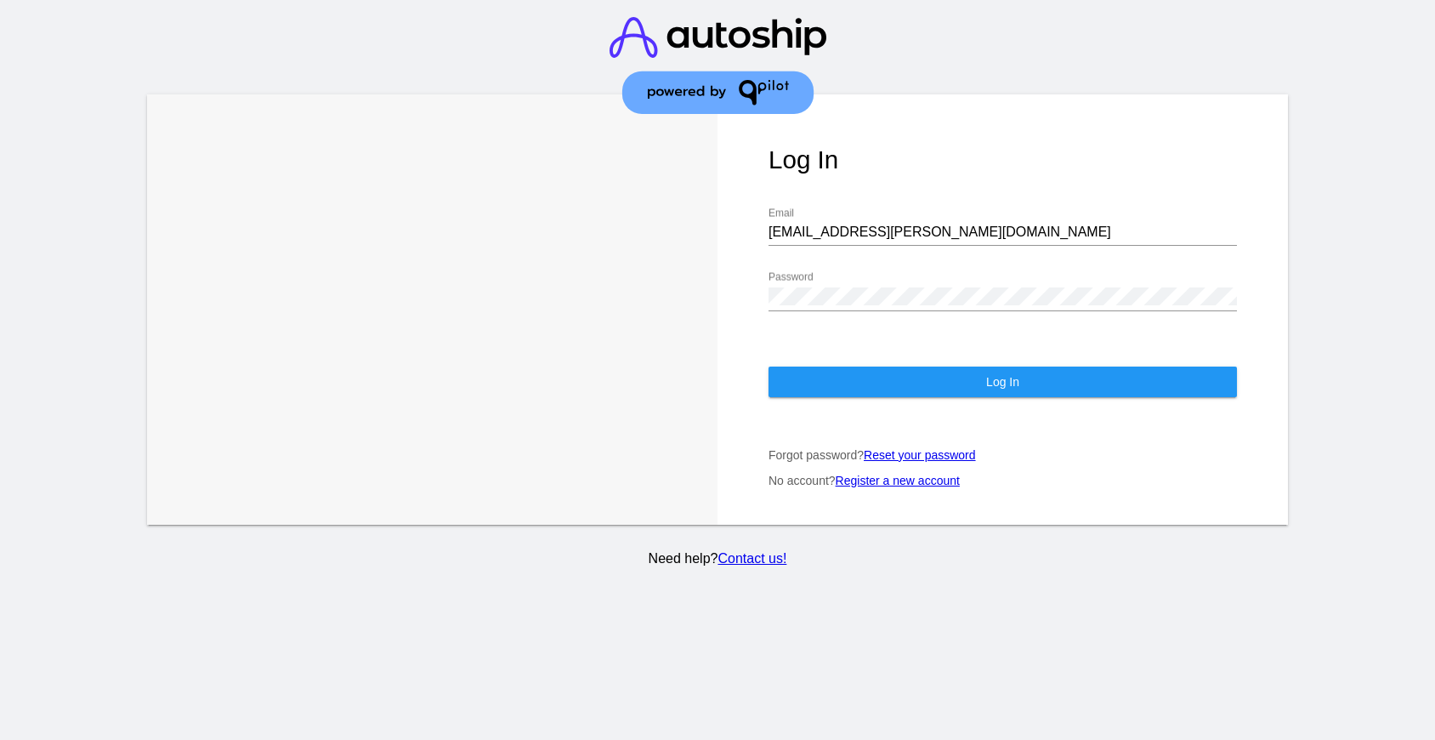 The height and width of the screenshot is (740, 1435). Describe the element at coordinates (1003, 160) in the screenshot. I see `h1: Log In` at that location.